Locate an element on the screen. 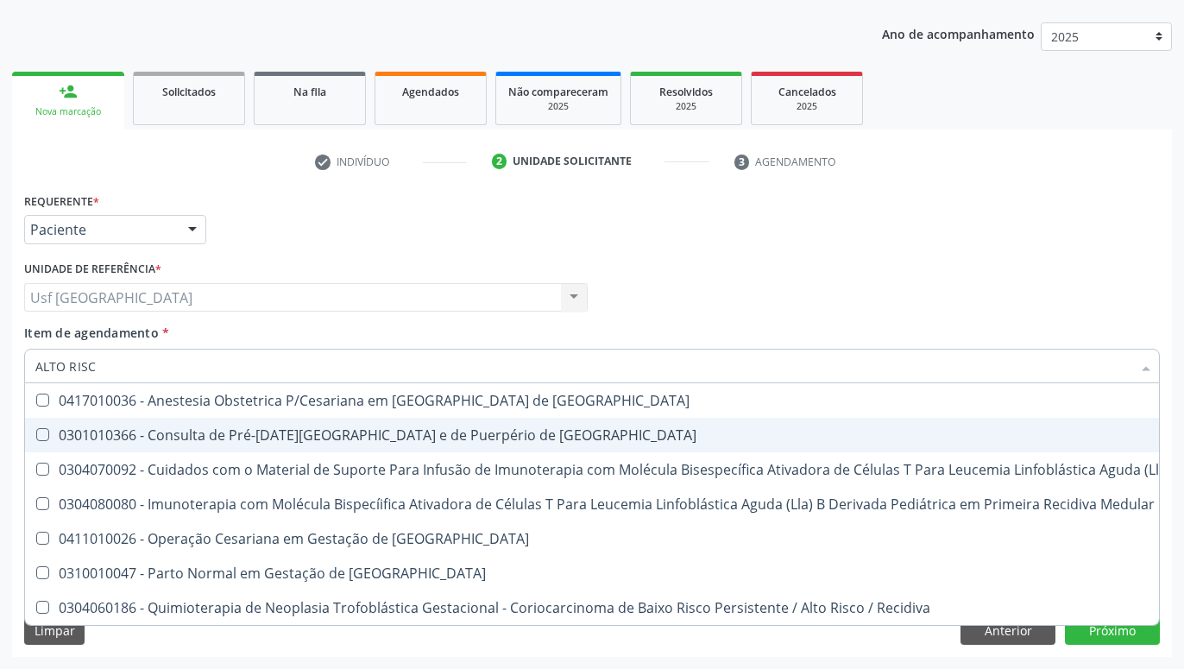 Image resolution: width=1184 pixels, height=669 pixels. span: Agendados is located at coordinates (431, 91).